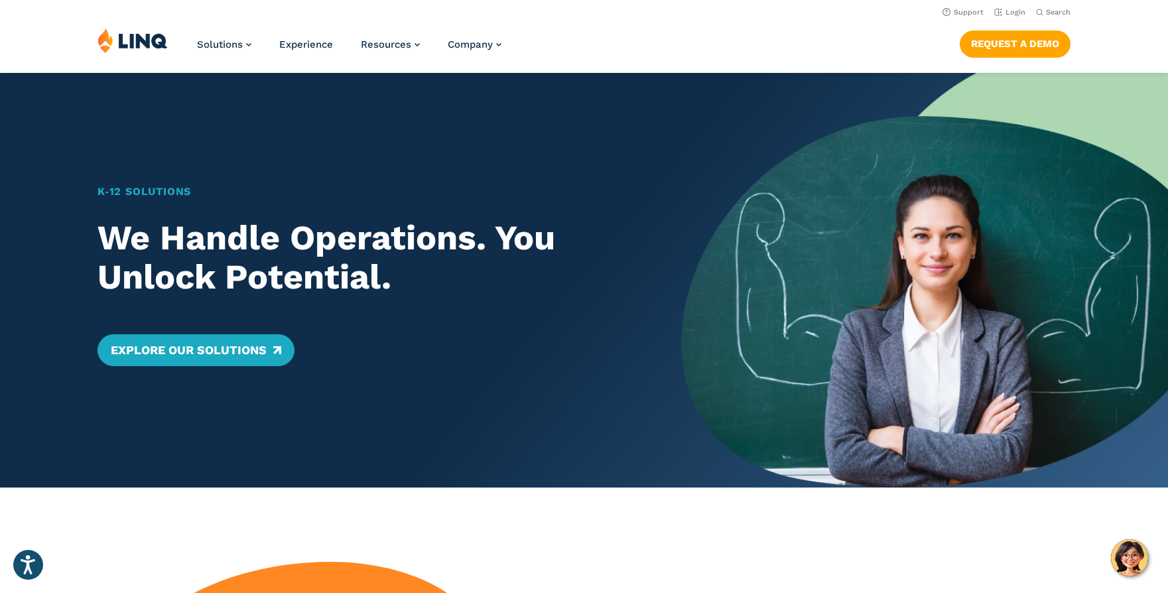  What do you see at coordinates (219, 44) in the screenshot?
I see `span: Solutions` at bounding box center [219, 44].